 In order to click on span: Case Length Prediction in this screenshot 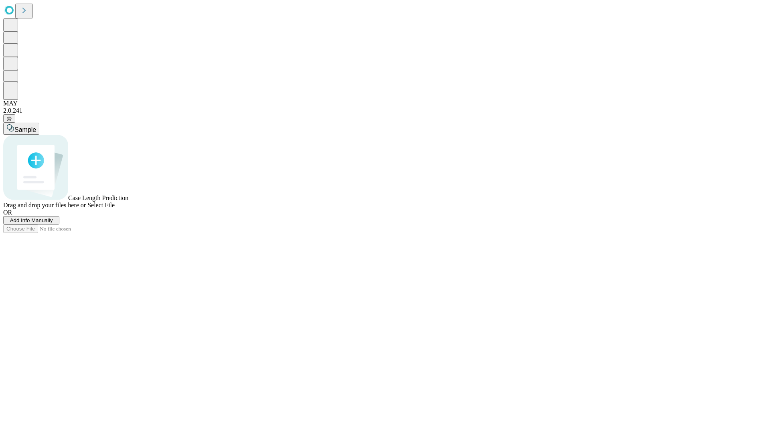, I will do `click(98, 198)`.